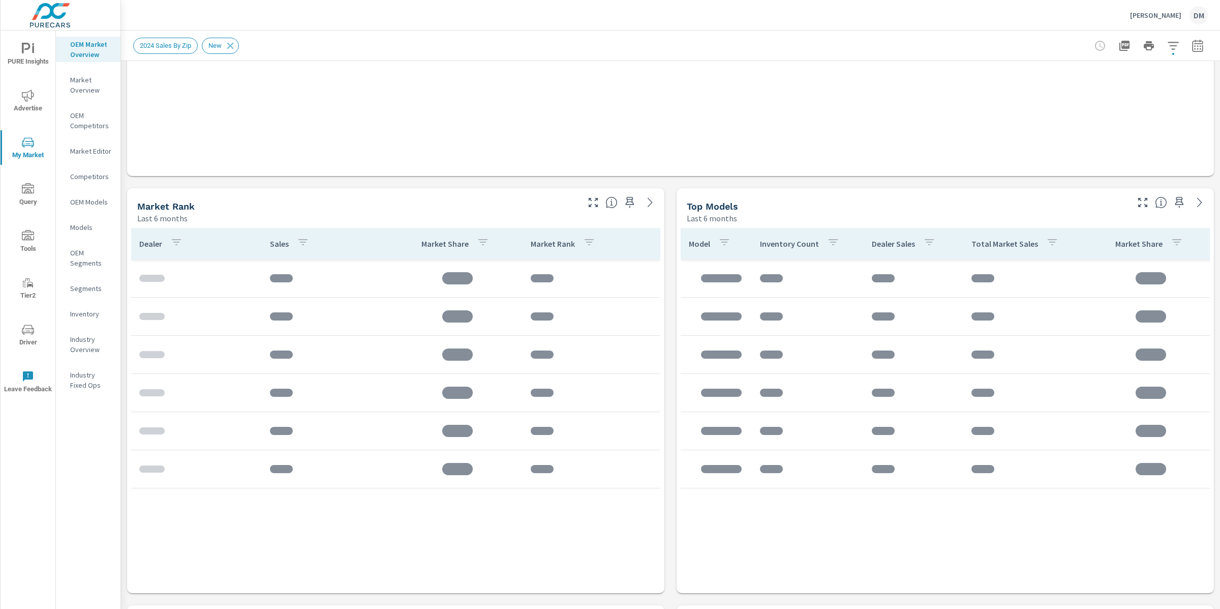 The height and width of the screenshot is (609, 1220). What do you see at coordinates (91, 49) in the screenshot?
I see `p: OEM Market Overview` at bounding box center [91, 49].